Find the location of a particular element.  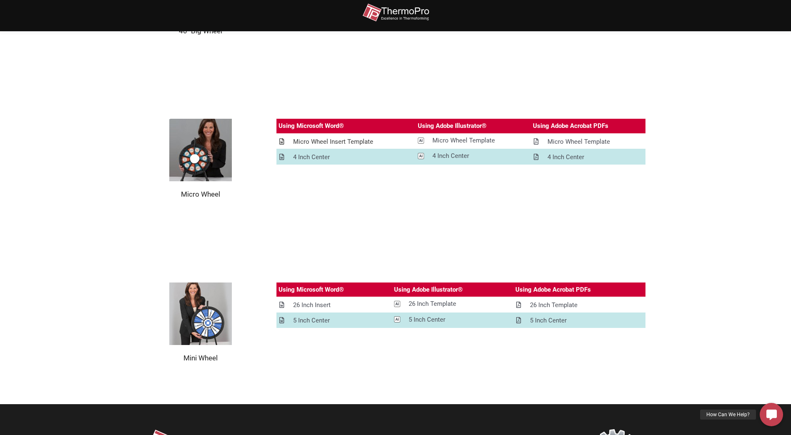

a: Micro Wheel Insert Template is located at coordinates (346, 142).